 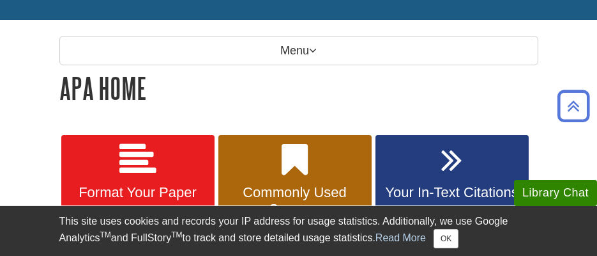 I want to click on a: Read More, so click(x=401, y=237).